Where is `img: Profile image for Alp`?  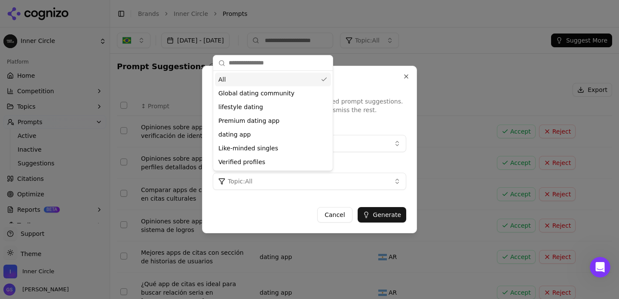 img: Profile image for Alp is located at coordinates (31, 12).